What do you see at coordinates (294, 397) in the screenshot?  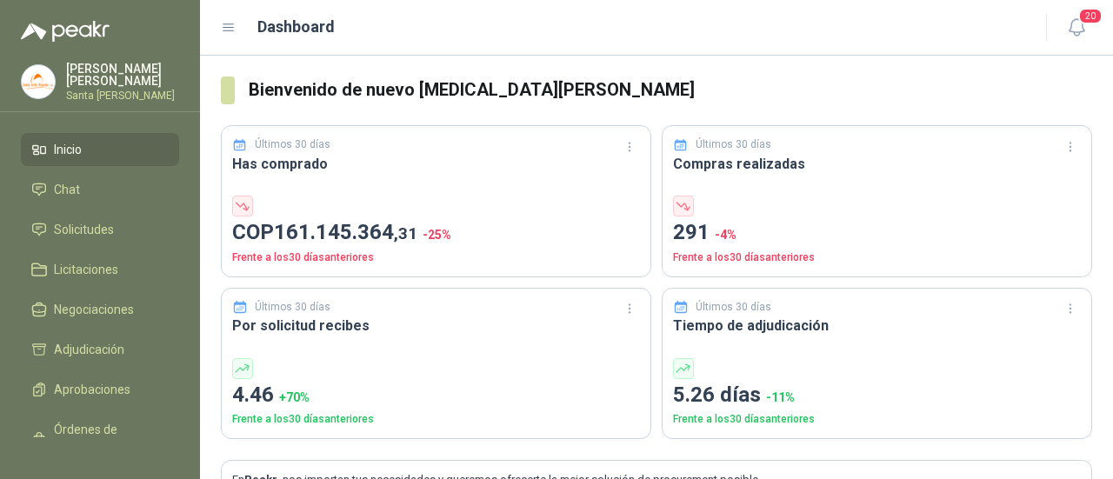 I see `span: + 70 %` at bounding box center [294, 397].